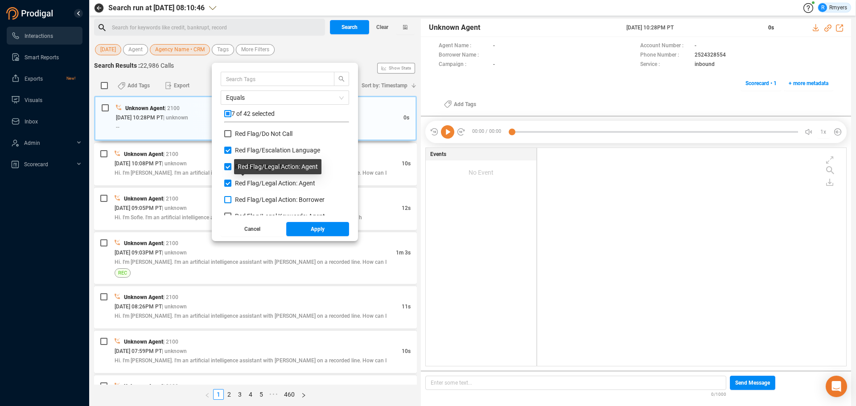 This screenshot has height=406, width=856. What do you see at coordinates (406, 307) in the screenshot?
I see `span: 11s` at bounding box center [406, 307].